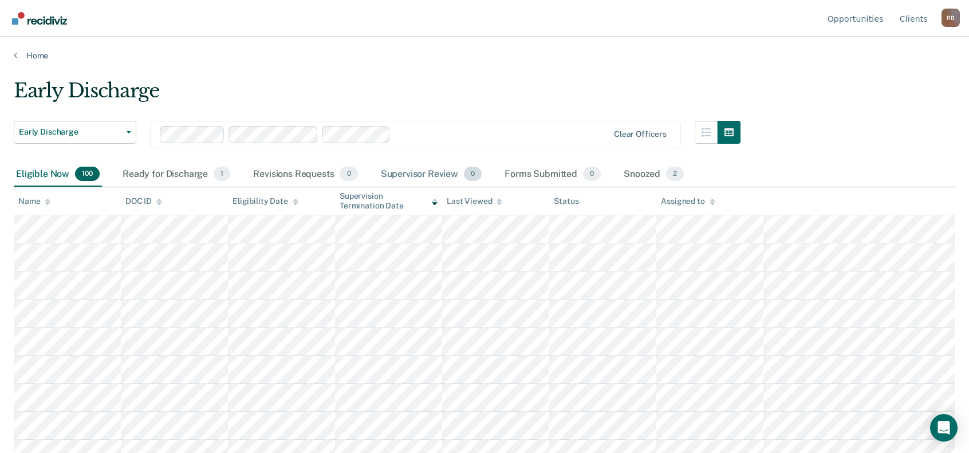 This screenshot has height=453, width=969. What do you see at coordinates (222, 174) in the screenshot?
I see `span: 1` at bounding box center [222, 174].